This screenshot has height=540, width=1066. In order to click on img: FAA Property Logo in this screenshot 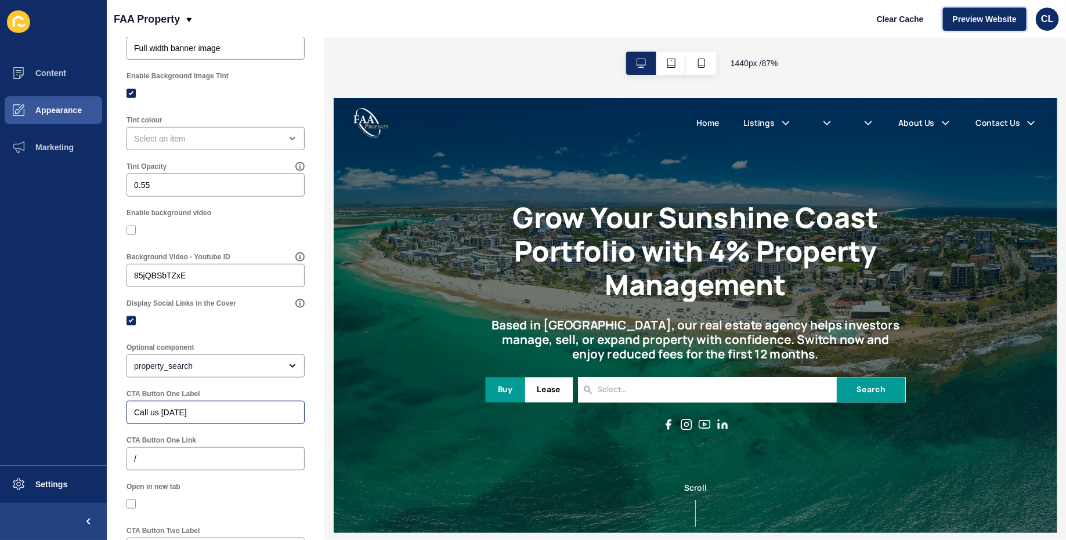, I will do `click(44, 29)`.